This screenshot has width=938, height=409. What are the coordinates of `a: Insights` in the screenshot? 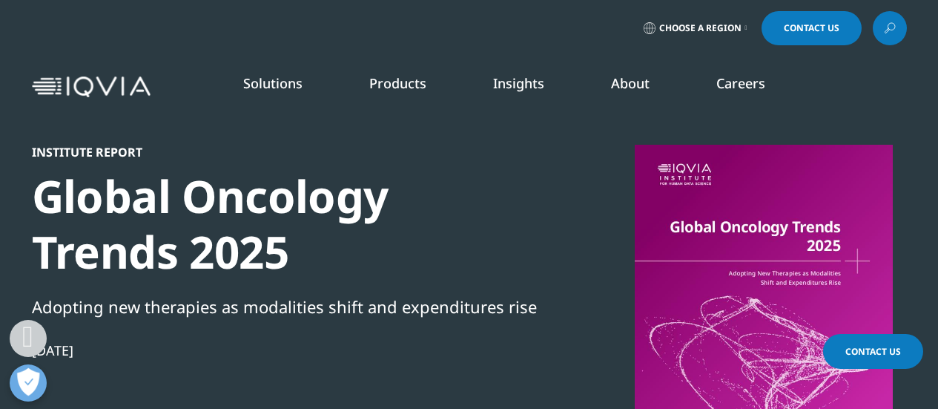 It's located at (518, 83).